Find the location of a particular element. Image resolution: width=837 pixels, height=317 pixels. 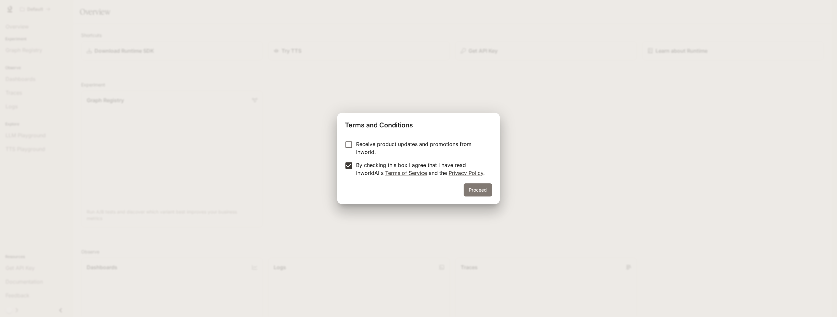

h2: Terms and Conditions is located at coordinates (419, 124).